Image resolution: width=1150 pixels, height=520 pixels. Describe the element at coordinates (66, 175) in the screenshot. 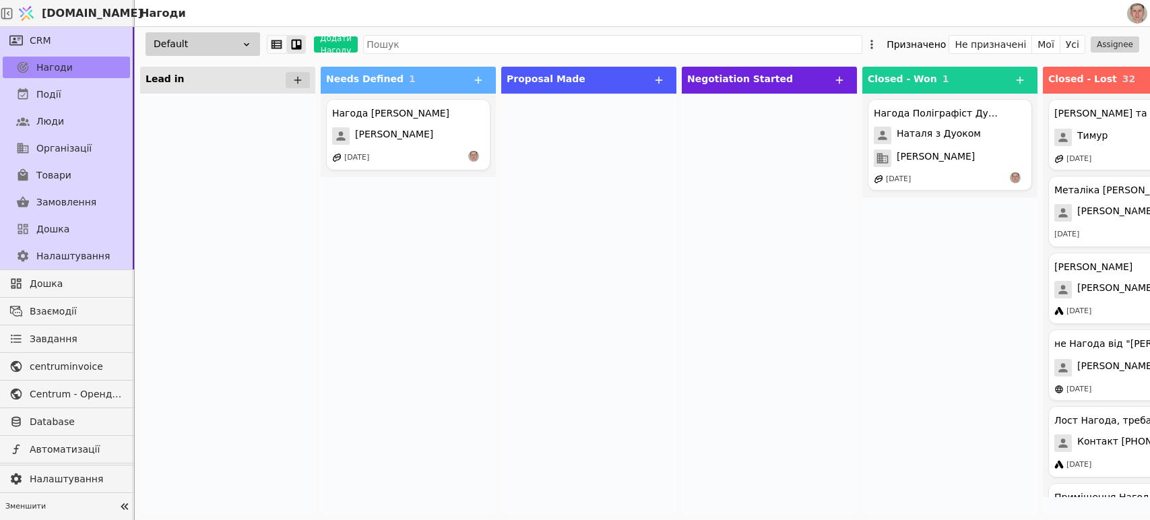

I see `a: Товари` at that location.